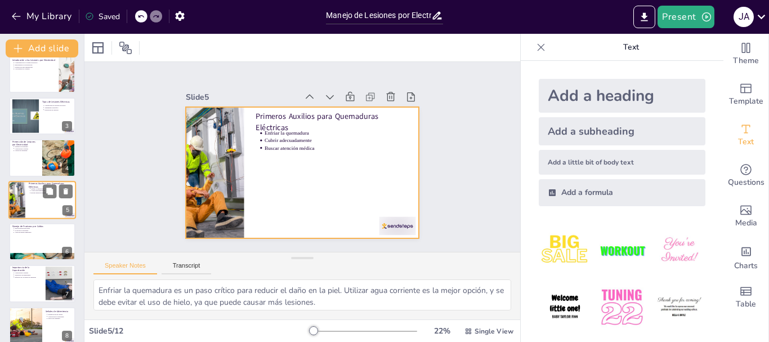 This screenshot has height=342, width=769. What do you see at coordinates (28, 275) in the screenshot?
I see `p: Simulacros de emergencia` at bounding box center [28, 275].